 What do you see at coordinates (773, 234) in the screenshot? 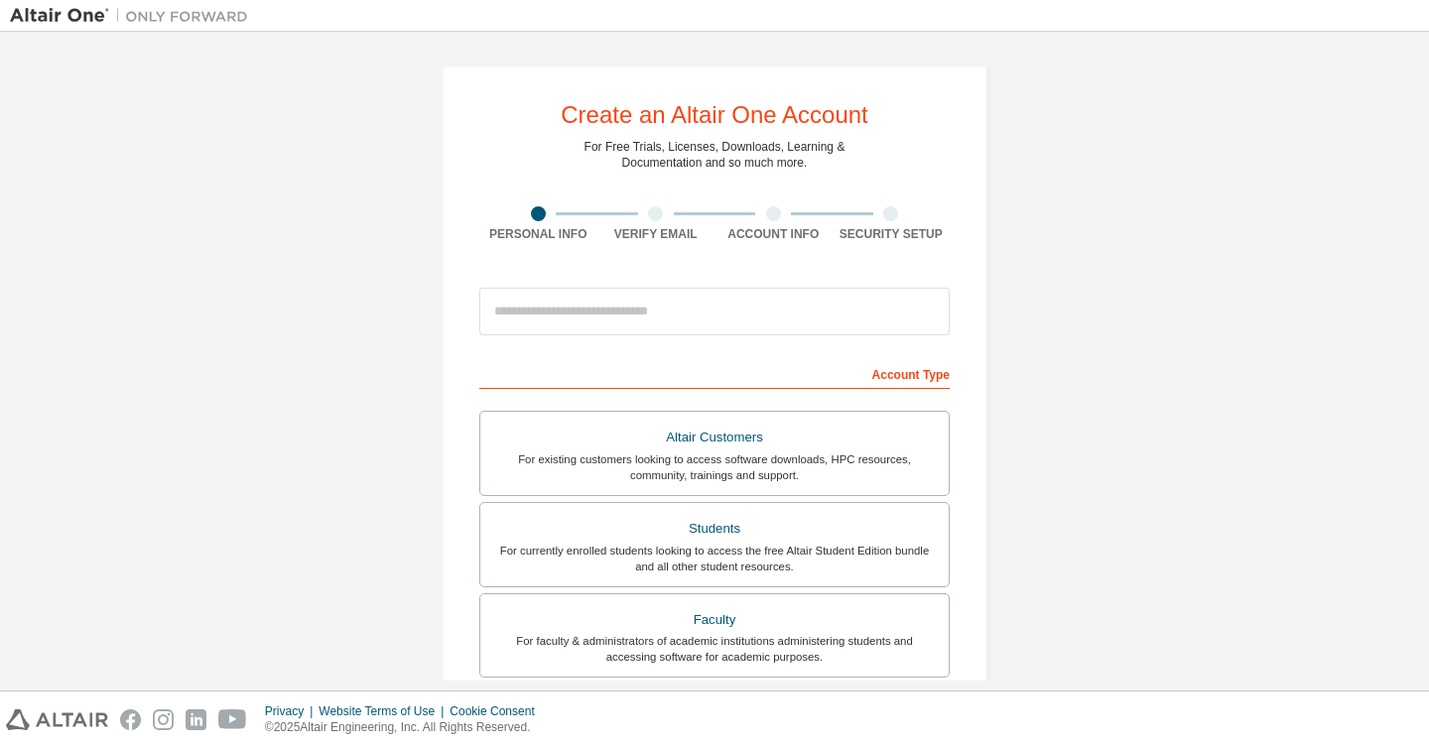
I see `div: Account Info` at bounding box center [773, 234].